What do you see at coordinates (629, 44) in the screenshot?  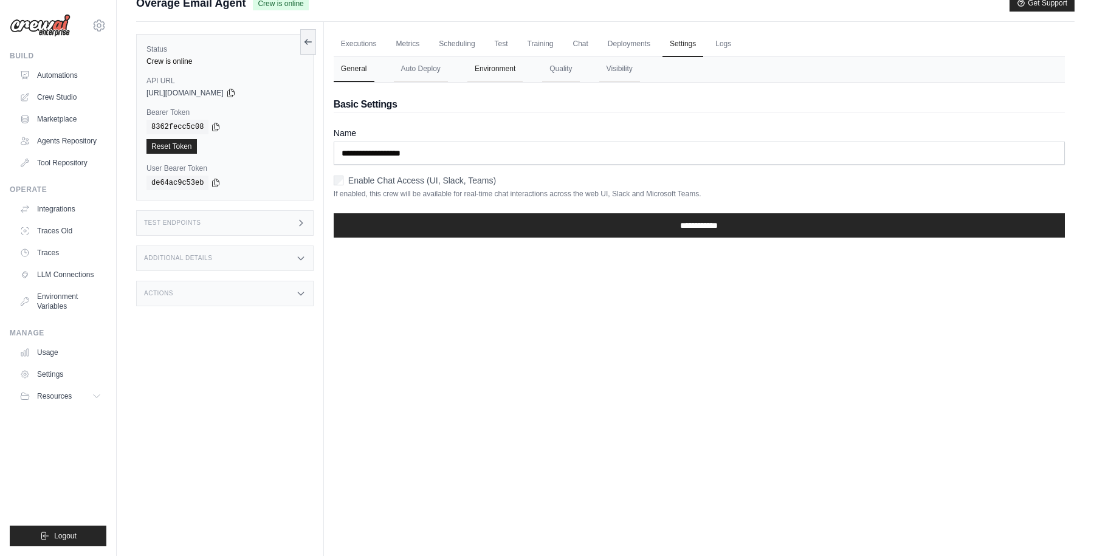 I see `a: Deployments` at bounding box center [629, 44].